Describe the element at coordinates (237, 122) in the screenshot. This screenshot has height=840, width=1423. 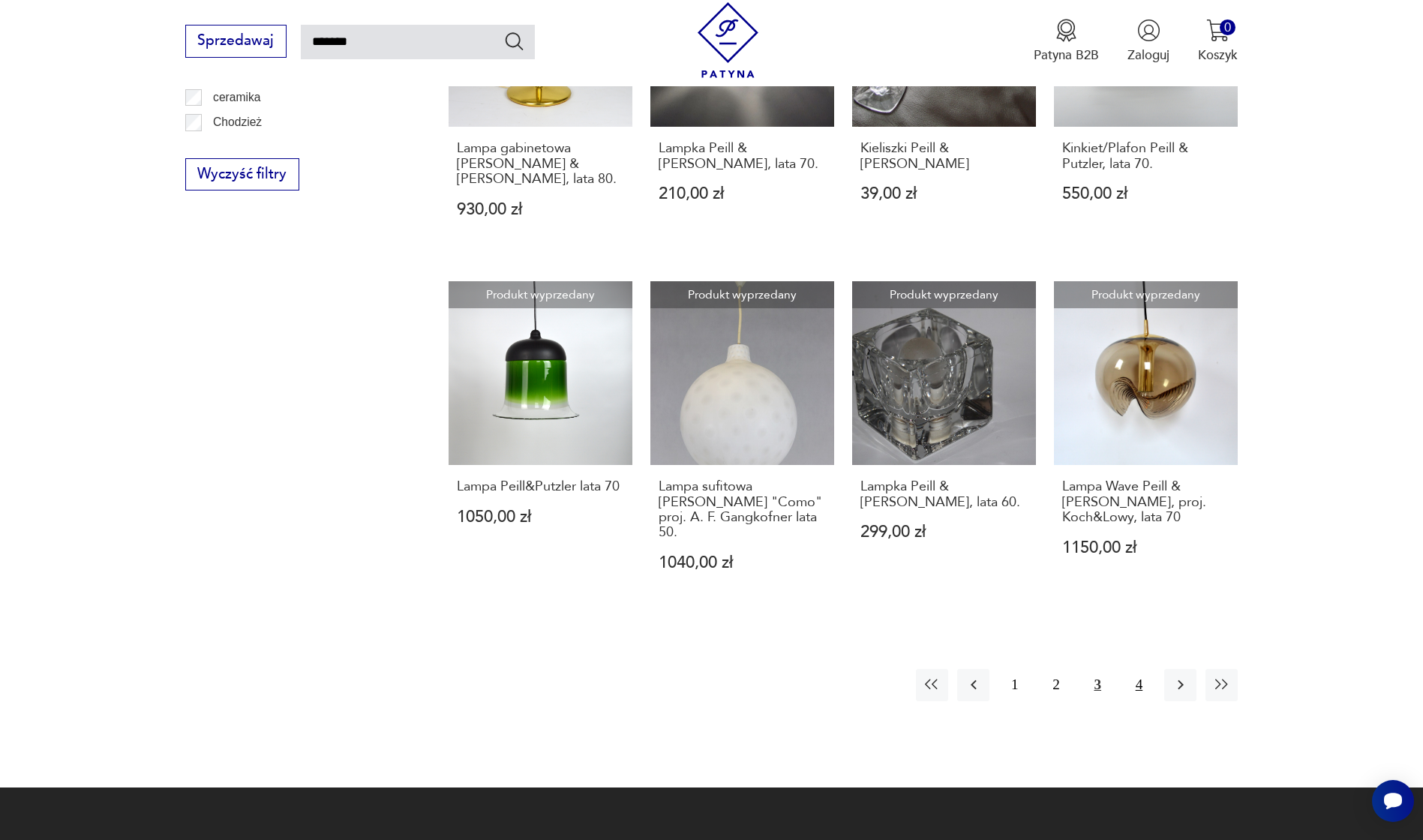
I see `p: Chodzież` at that location.